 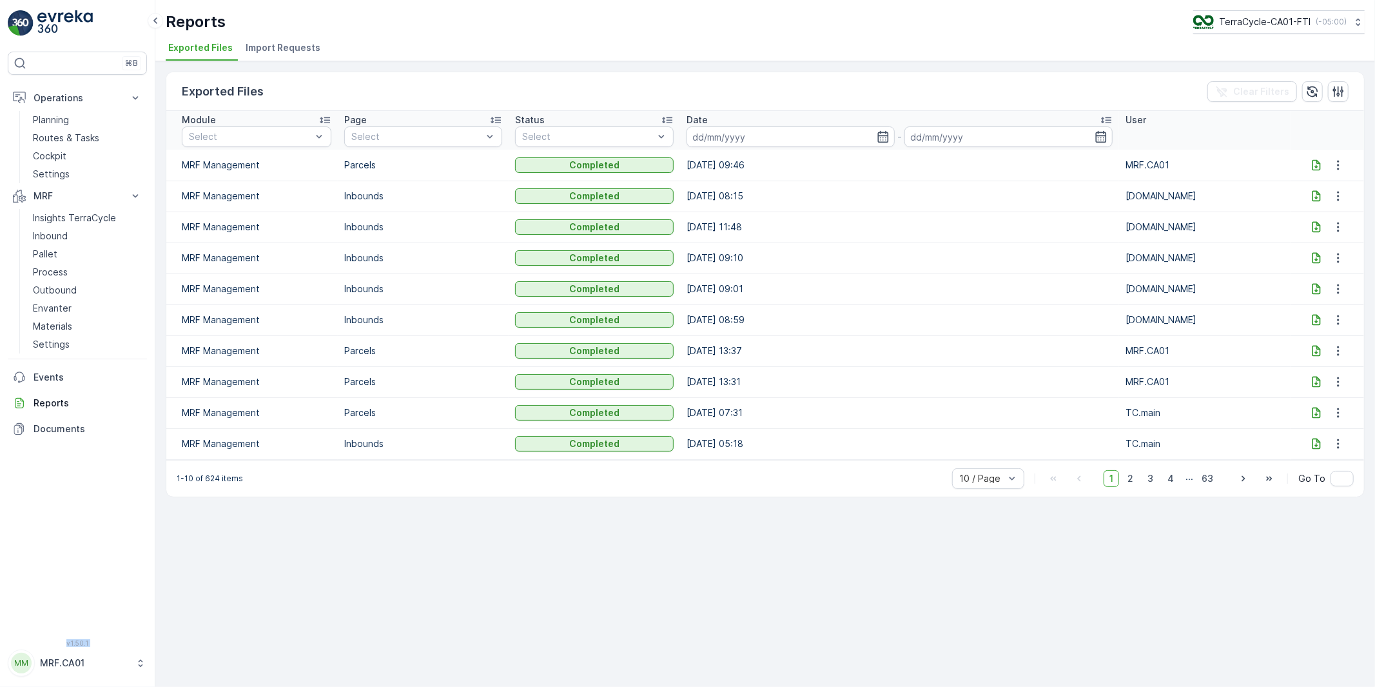 I want to click on button: MMMRF.CA01, so click(x=77, y=663).